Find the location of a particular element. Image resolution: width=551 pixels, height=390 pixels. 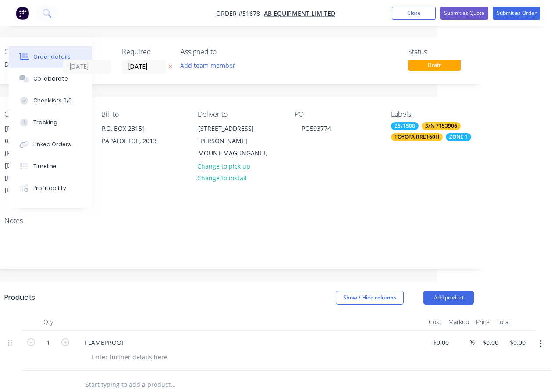

div: P.O. BOX 23151PAPATOETOE, 2013 is located at coordinates (138, 136).